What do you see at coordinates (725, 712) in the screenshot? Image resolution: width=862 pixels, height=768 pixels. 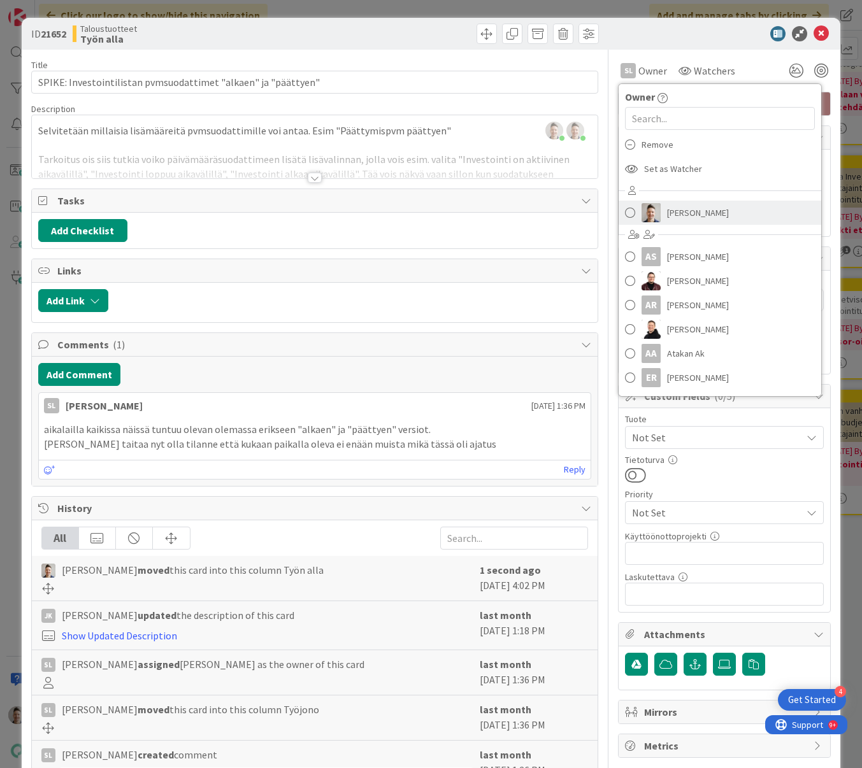 I see `span: Mirrors` at bounding box center [725, 712].